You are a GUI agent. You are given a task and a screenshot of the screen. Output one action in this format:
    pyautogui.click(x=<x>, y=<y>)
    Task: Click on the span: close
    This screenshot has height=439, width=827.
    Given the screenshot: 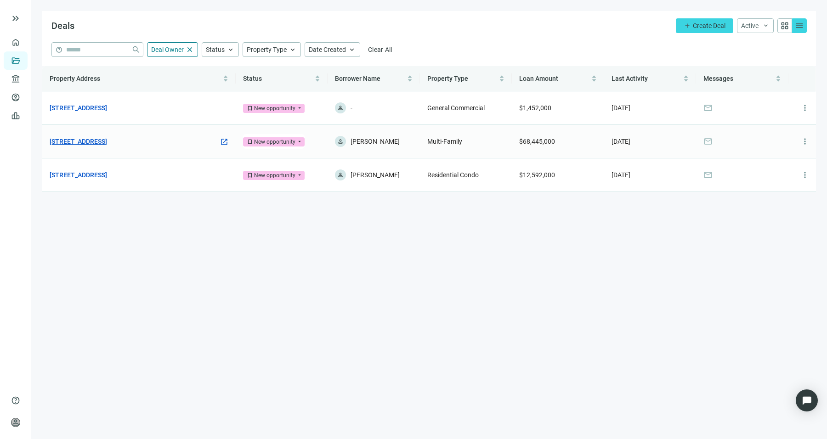 What is the action you would take?
    pyautogui.click(x=190, y=50)
    